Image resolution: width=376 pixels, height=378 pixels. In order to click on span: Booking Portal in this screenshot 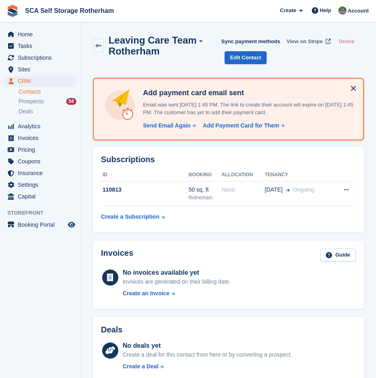, I will do `click(42, 225)`.